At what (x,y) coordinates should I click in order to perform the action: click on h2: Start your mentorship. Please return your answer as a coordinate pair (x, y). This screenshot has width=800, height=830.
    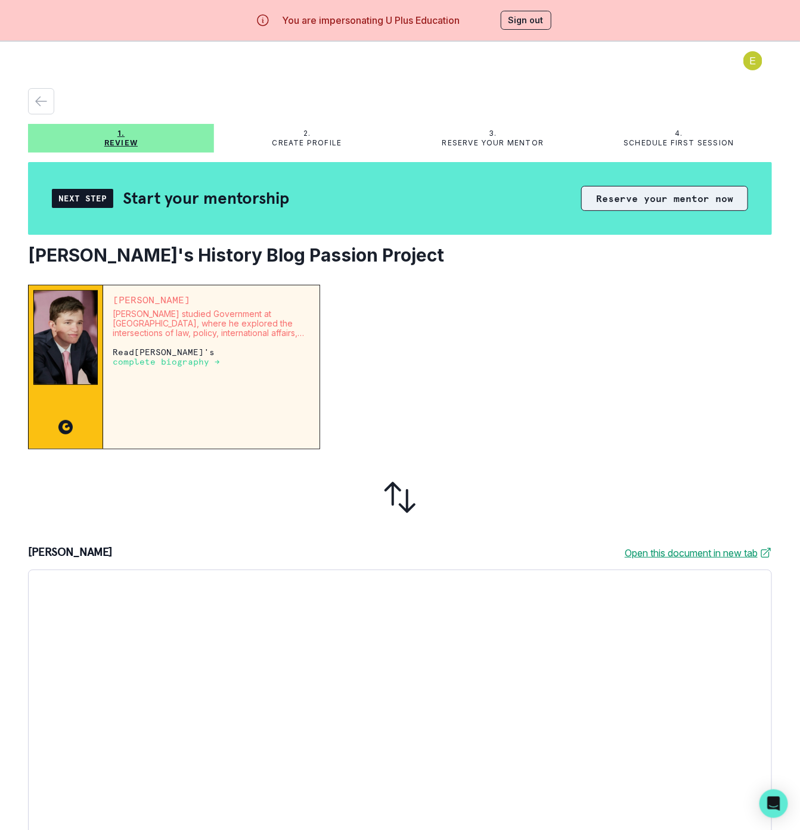
    Looking at the image, I should click on (206, 198).